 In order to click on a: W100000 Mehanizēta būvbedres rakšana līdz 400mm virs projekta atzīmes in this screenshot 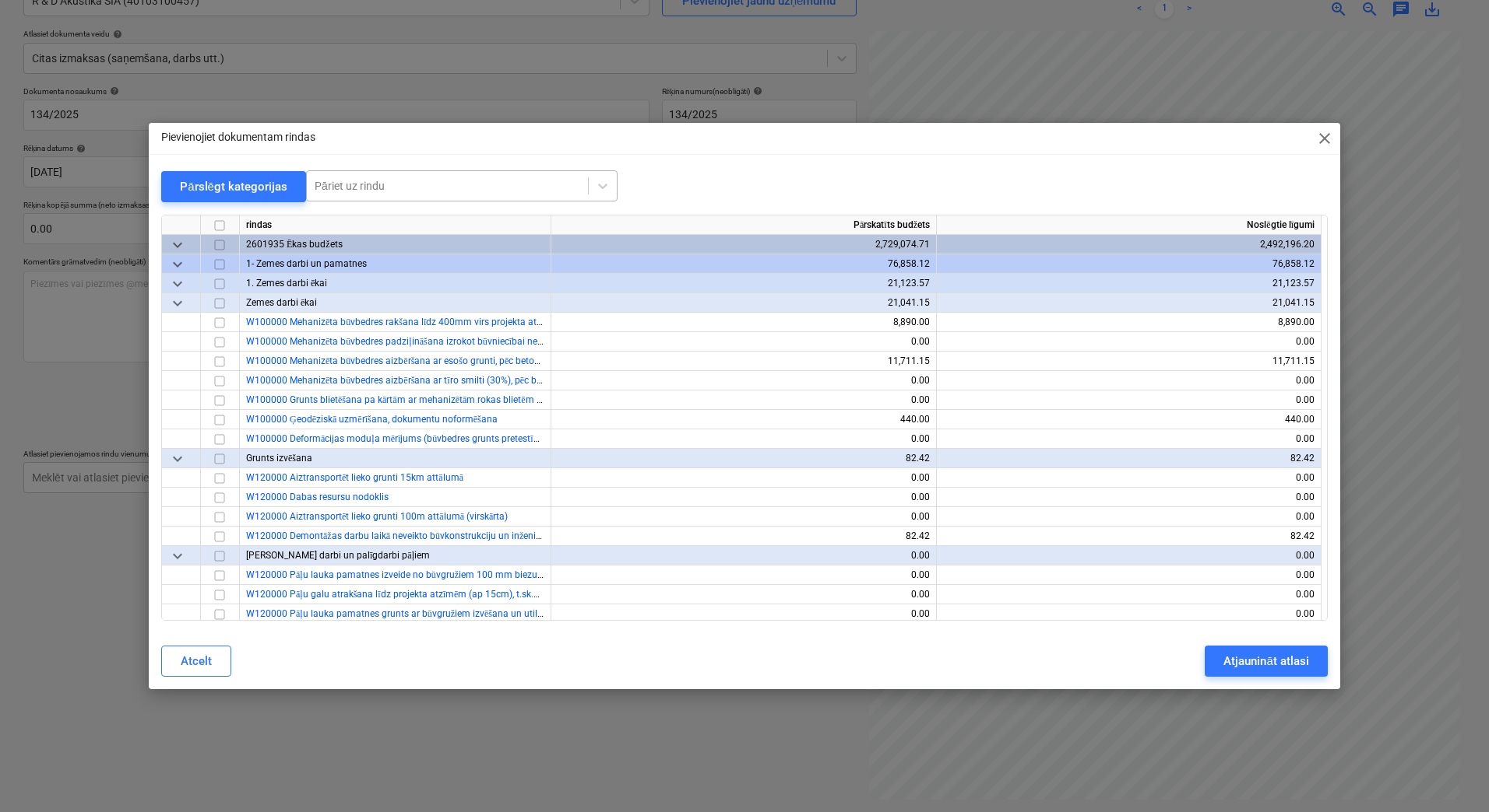, I will do `click(404, 322)`.